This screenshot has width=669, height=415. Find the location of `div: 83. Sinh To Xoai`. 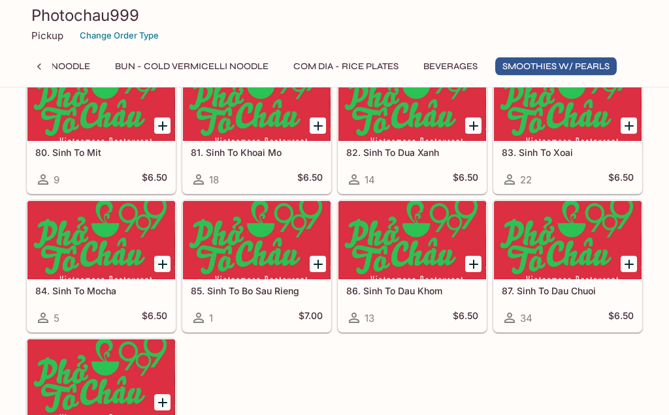

div: 83. Sinh To Xoai is located at coordinates (568, 103).